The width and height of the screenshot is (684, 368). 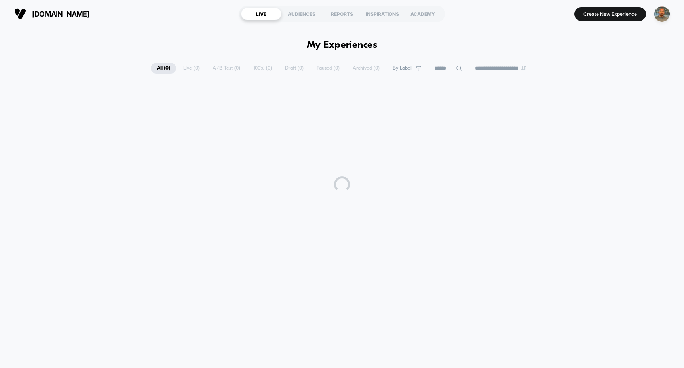 What do you see at coordinates (302, 14) in the screenshot?
I see `div: AUDIENCES` at bounding box center [302, 14].